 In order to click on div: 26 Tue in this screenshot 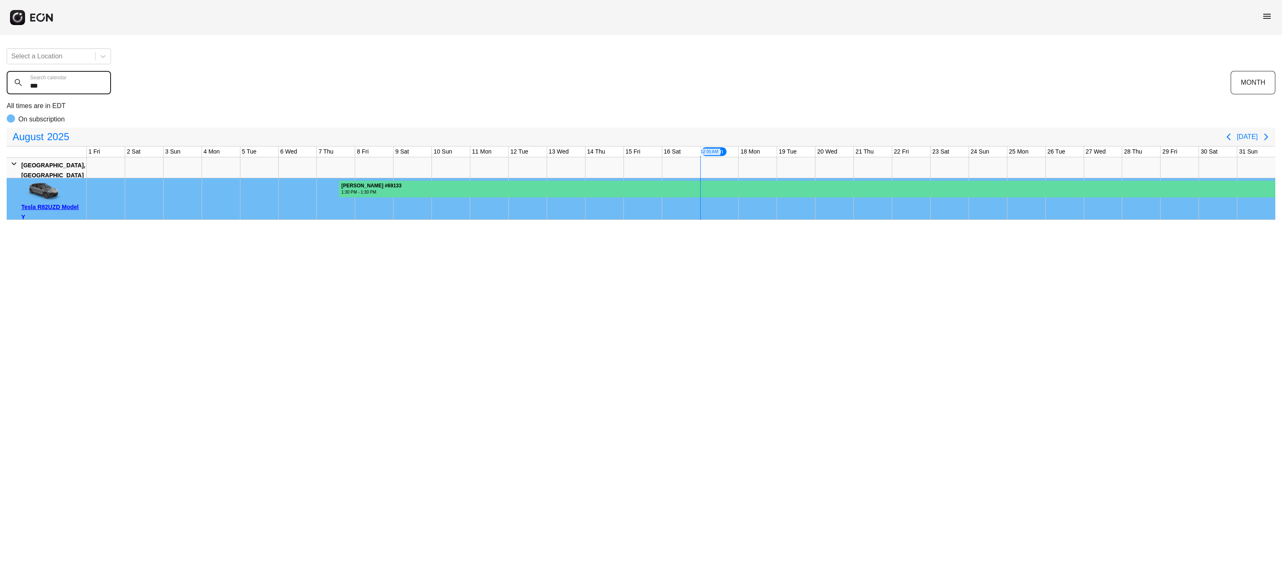, I will do `click(1056, 151)`.